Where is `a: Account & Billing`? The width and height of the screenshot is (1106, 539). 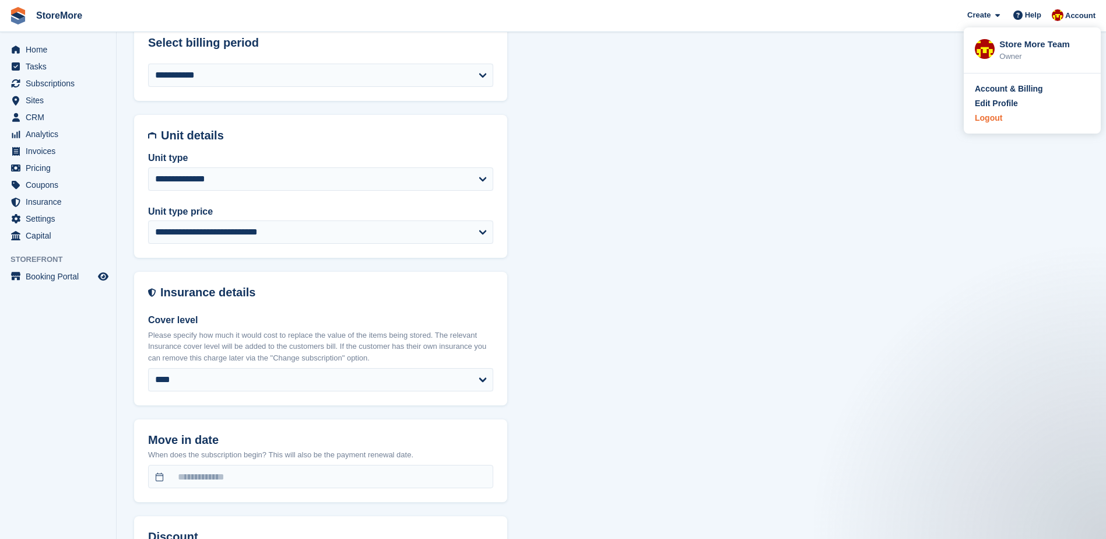 a: Account & Billing is located at coordinates (1032, 89).